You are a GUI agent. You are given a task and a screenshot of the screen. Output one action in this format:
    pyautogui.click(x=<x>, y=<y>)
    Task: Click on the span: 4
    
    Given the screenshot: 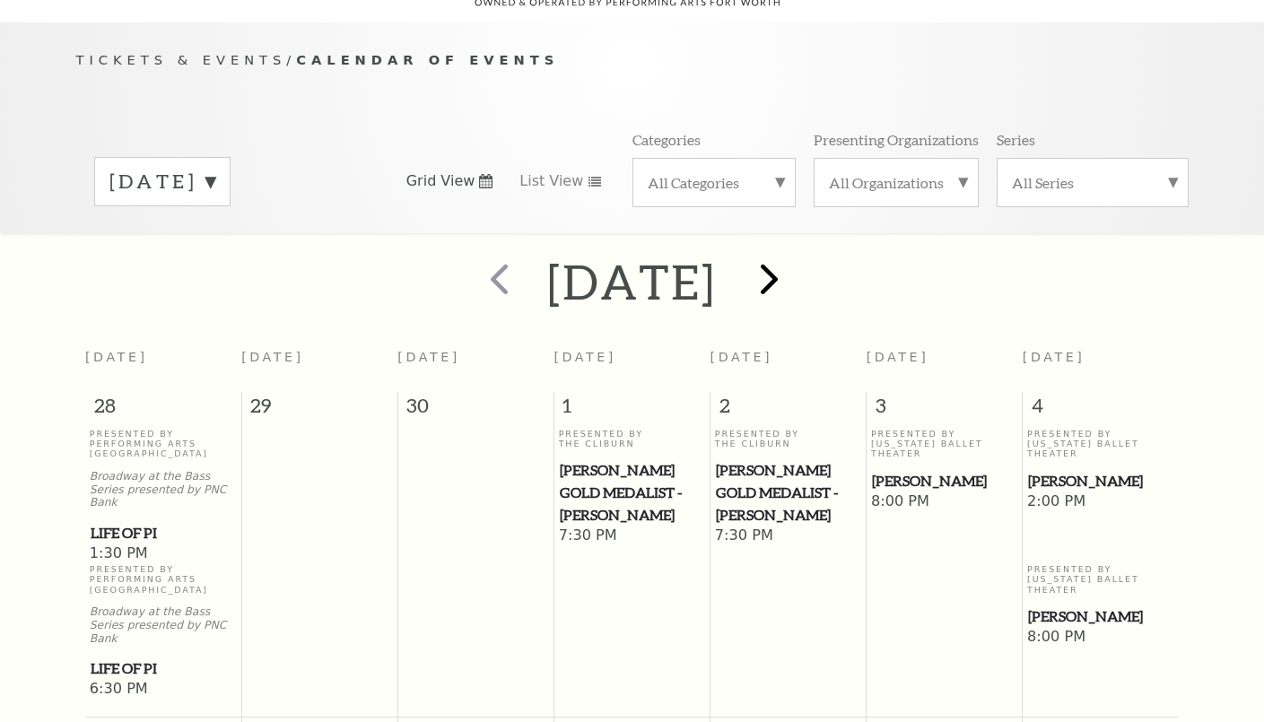 What is the action you would take?
    pyautogui.click(x=1101, y=410)
    